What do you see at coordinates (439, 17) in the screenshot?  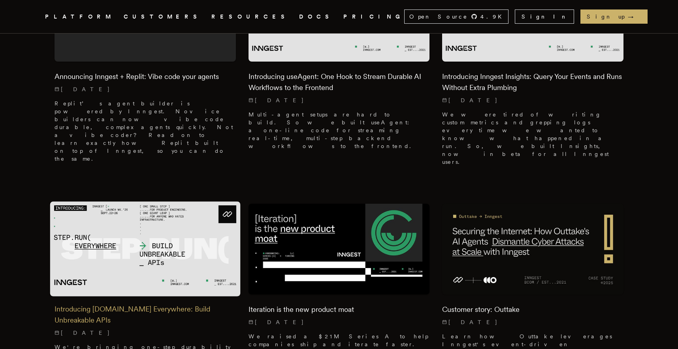 I see `span: Open Source` at bounding box center [439, 17].